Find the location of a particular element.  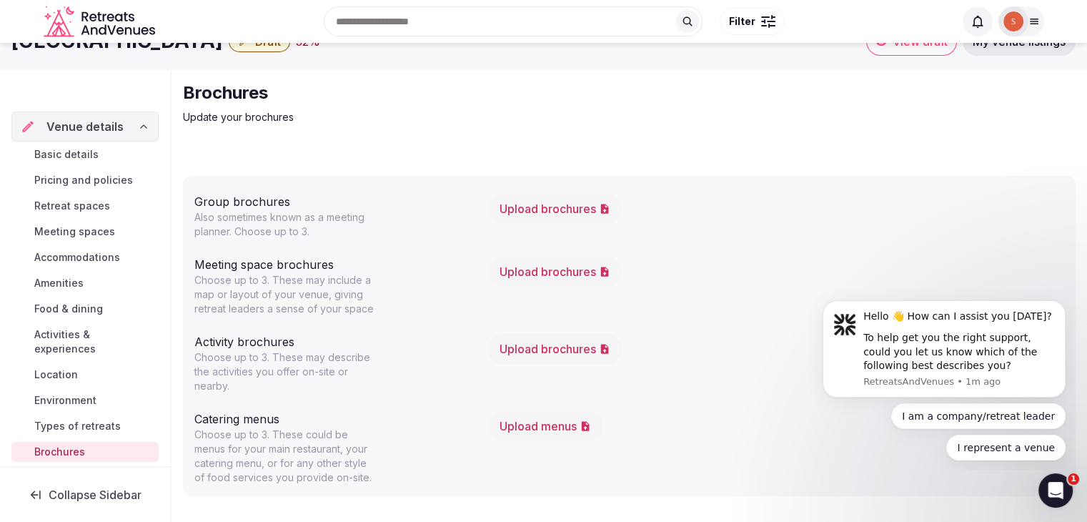

div: Activity brochures is located at coordinates (335, 339).